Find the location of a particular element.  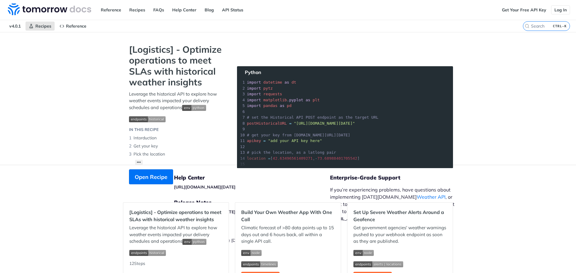

a: Blog is located at coordinates (209, 10).